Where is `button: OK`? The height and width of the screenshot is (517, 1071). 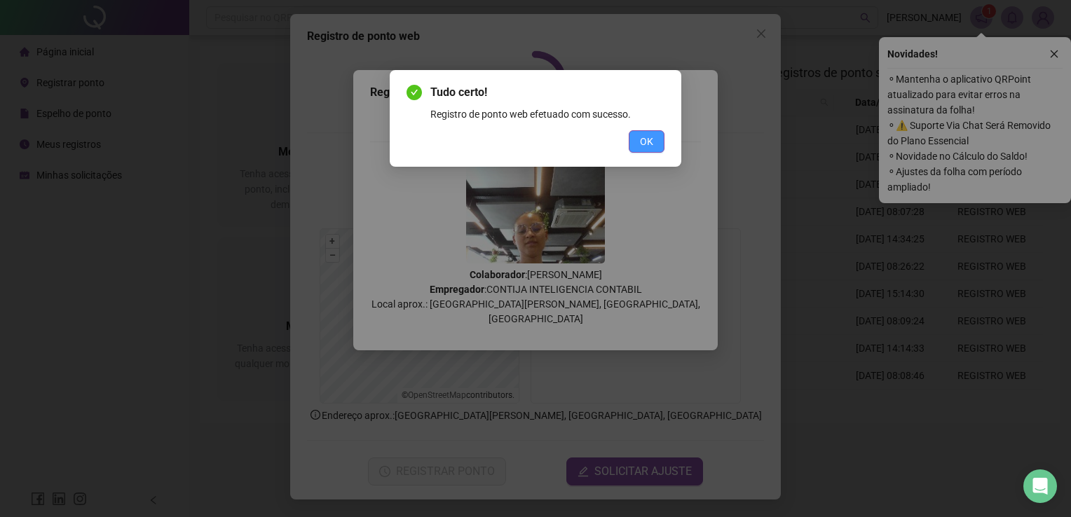
button: OK is located at coordinates (646, 142).